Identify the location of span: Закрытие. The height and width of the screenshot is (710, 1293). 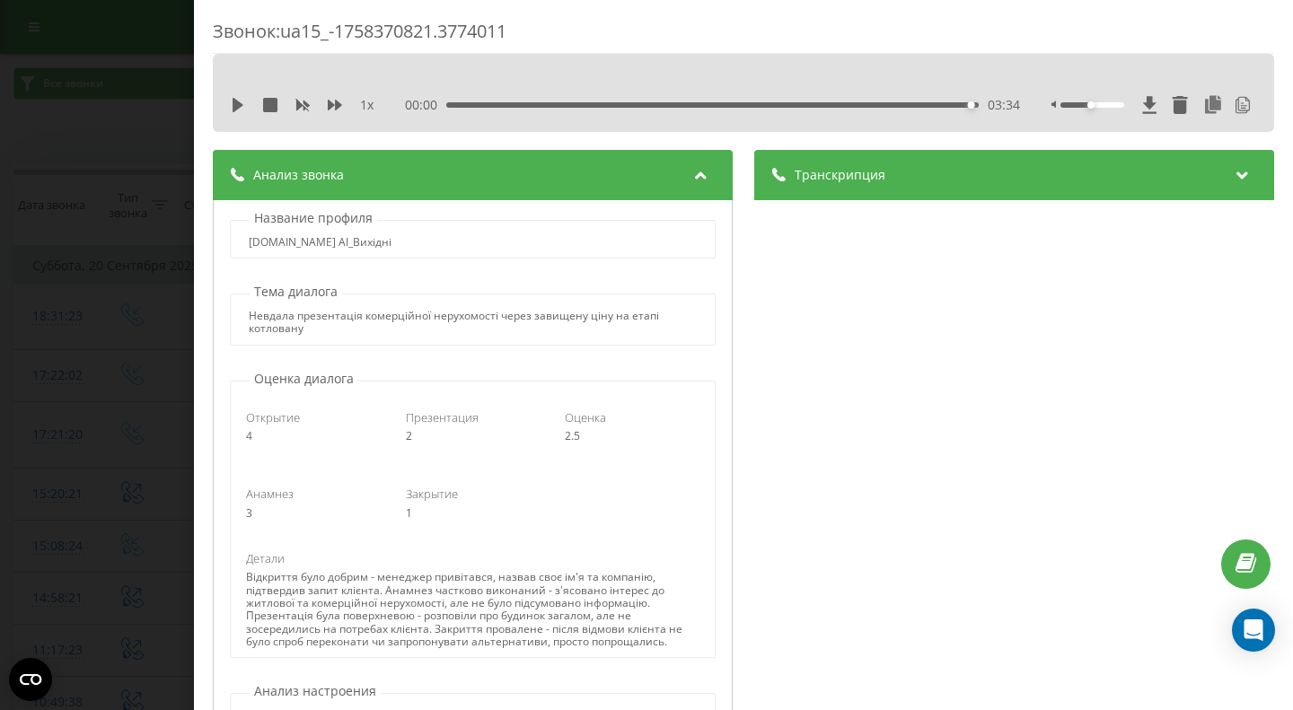
(432, 494).